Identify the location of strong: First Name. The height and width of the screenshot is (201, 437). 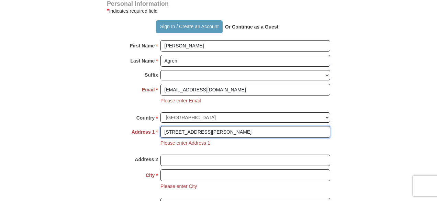
(142, 46).